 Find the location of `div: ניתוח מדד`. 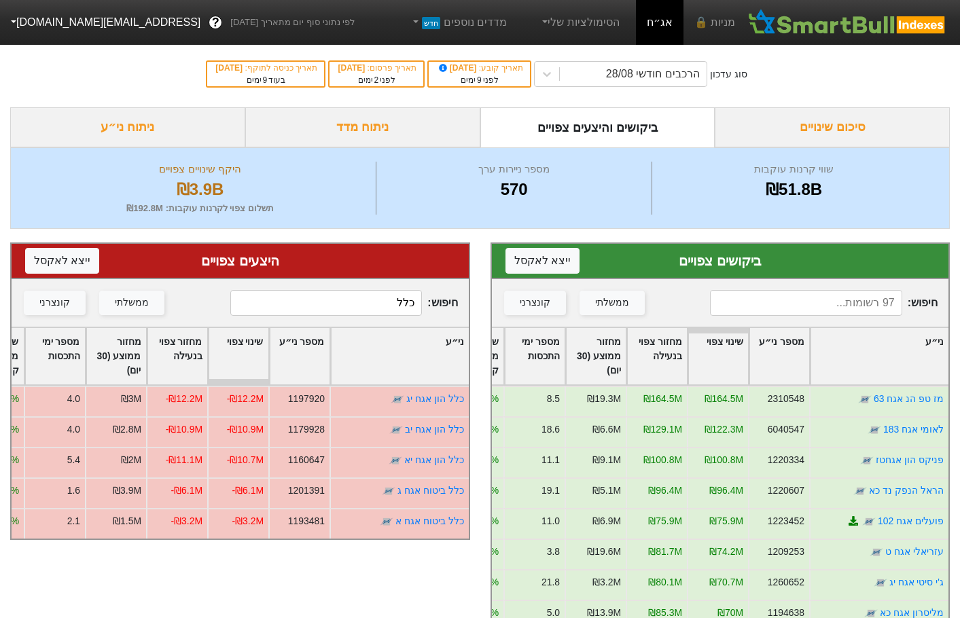

div: ניתוח מדד is located at coordinates (363, 127).